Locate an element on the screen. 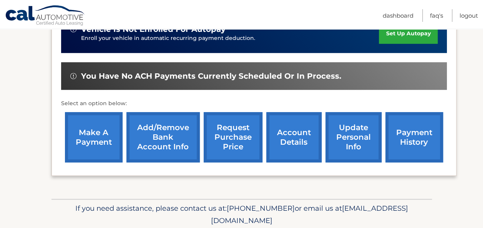 This screenshot has width=483, height=228. a: FAQ's is located at coordinates (437, 15).